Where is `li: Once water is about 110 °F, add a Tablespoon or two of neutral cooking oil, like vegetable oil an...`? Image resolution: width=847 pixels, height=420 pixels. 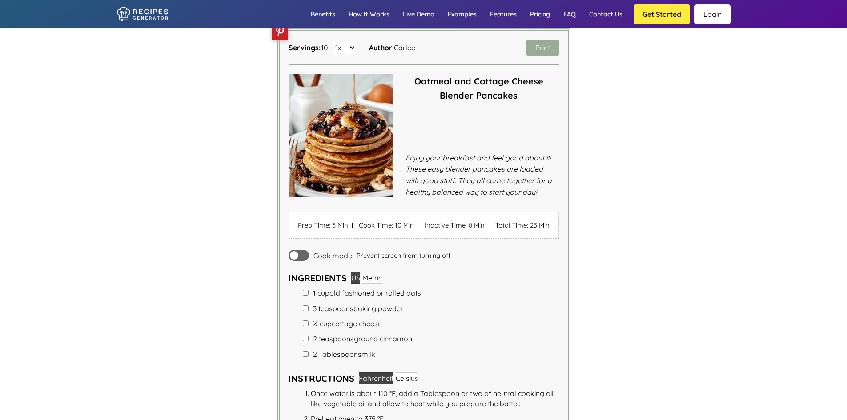 li: Once water is about 110 °F, add a Tablespoon or two of neutral cooking oil, like vegetable oil an... is located at coordinates (435, 398).